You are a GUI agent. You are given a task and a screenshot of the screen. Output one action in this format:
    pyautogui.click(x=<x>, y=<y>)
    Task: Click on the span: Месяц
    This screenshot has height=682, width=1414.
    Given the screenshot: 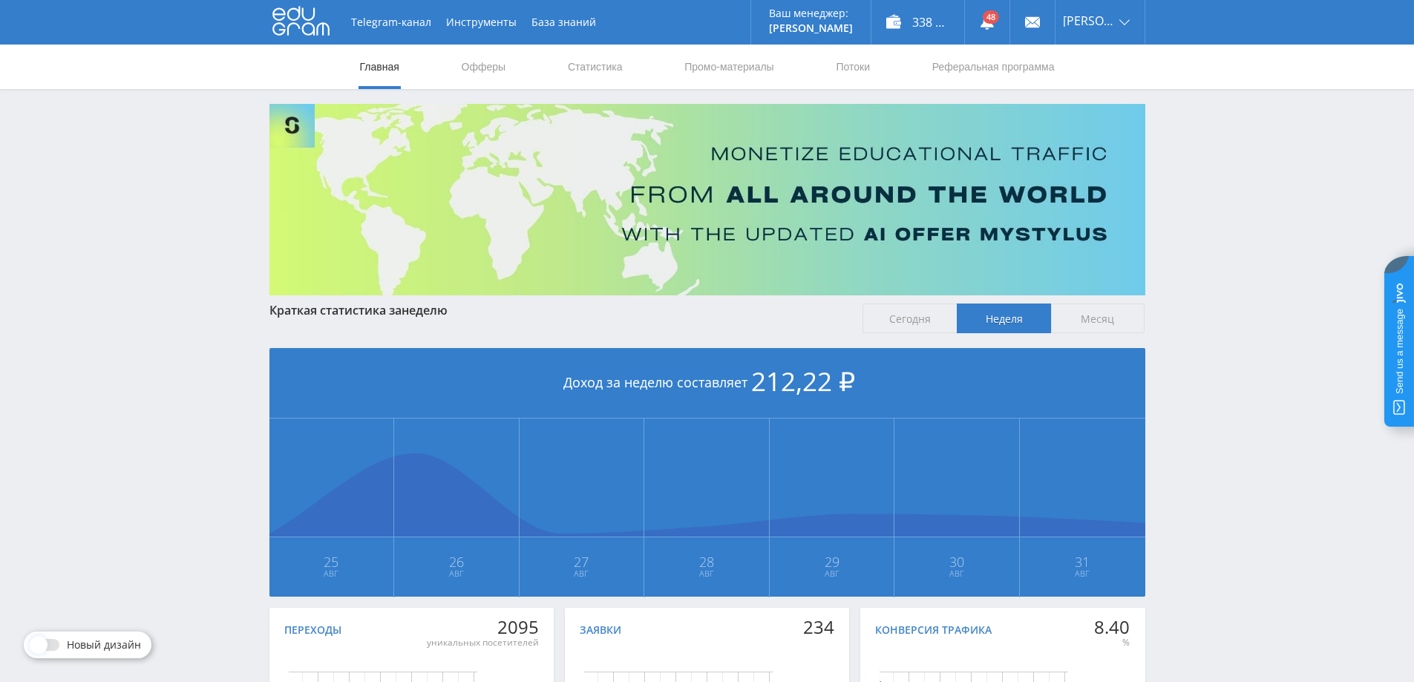 What is the action you would take?
    pyautogui.click(x=1098, y=318)
    